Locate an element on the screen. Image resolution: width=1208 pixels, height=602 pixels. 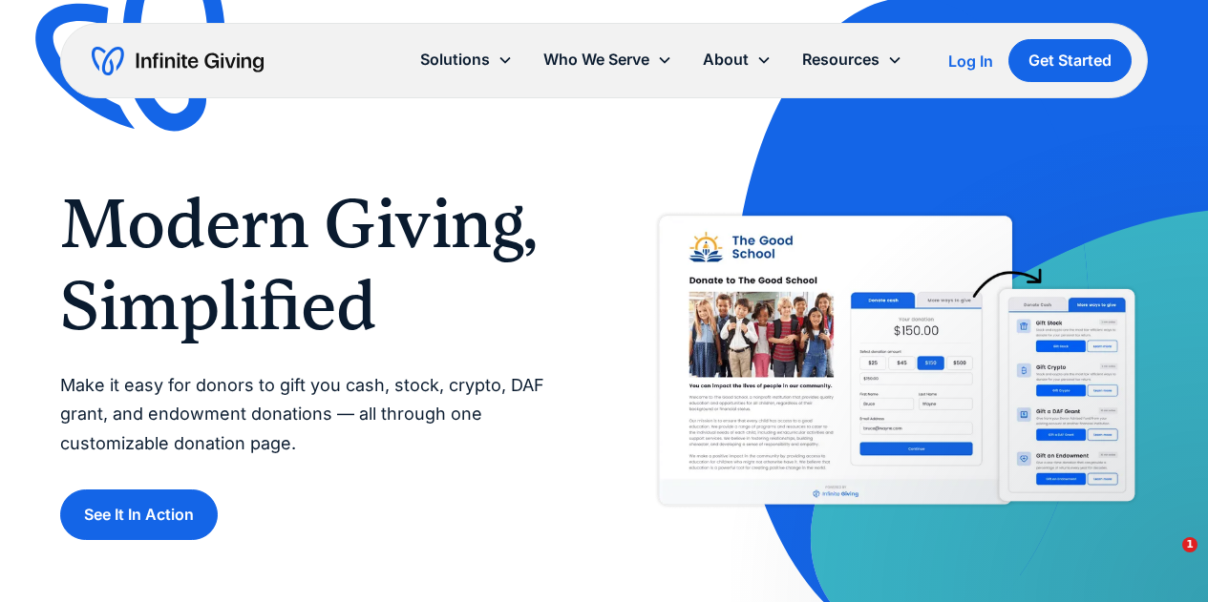
p: Make it easy for donors to gift you cash, stock, crypto, DAF grant, and endowment donations — all... is located at coordinates (312, 415).